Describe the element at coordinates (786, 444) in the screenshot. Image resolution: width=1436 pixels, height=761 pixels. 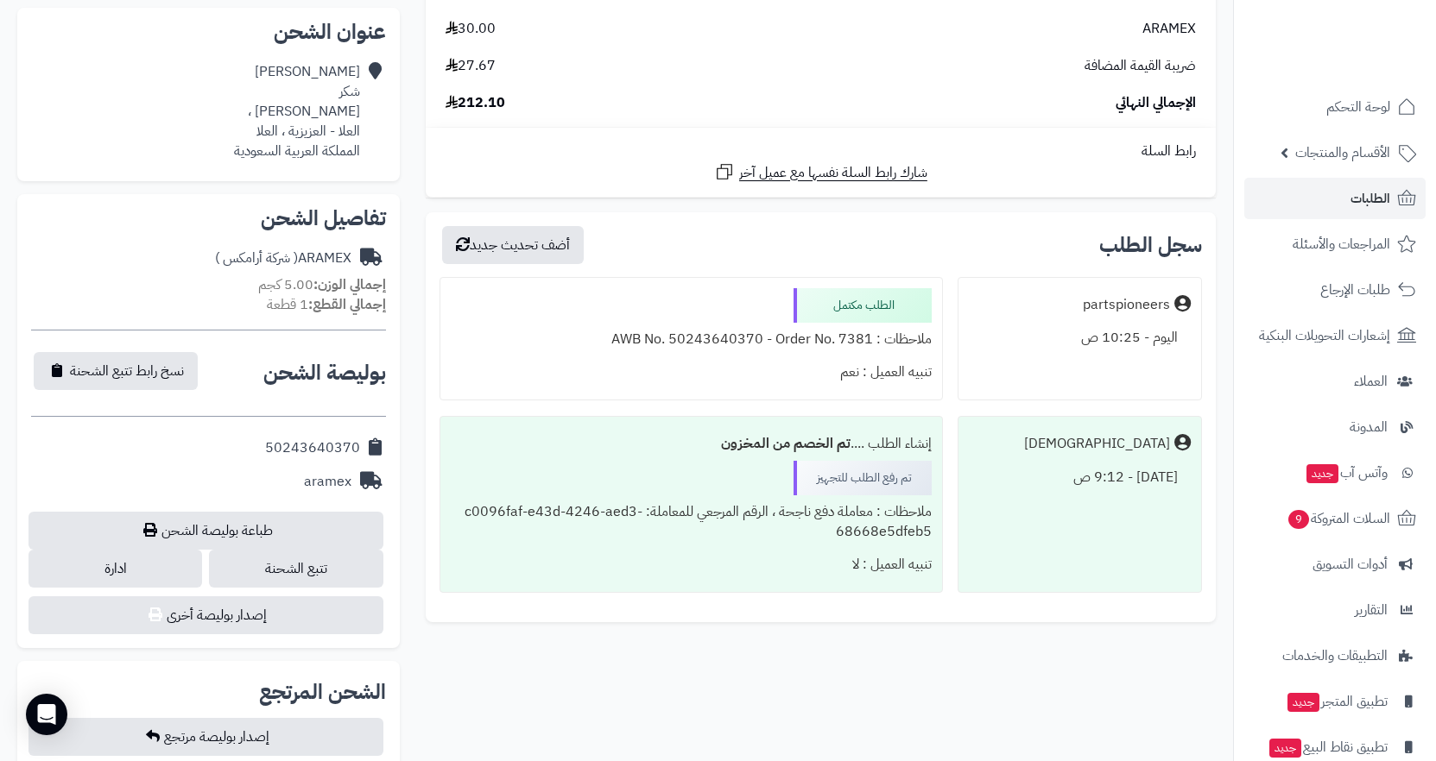
I see `b: تم الخصم من المخزون` at that location.